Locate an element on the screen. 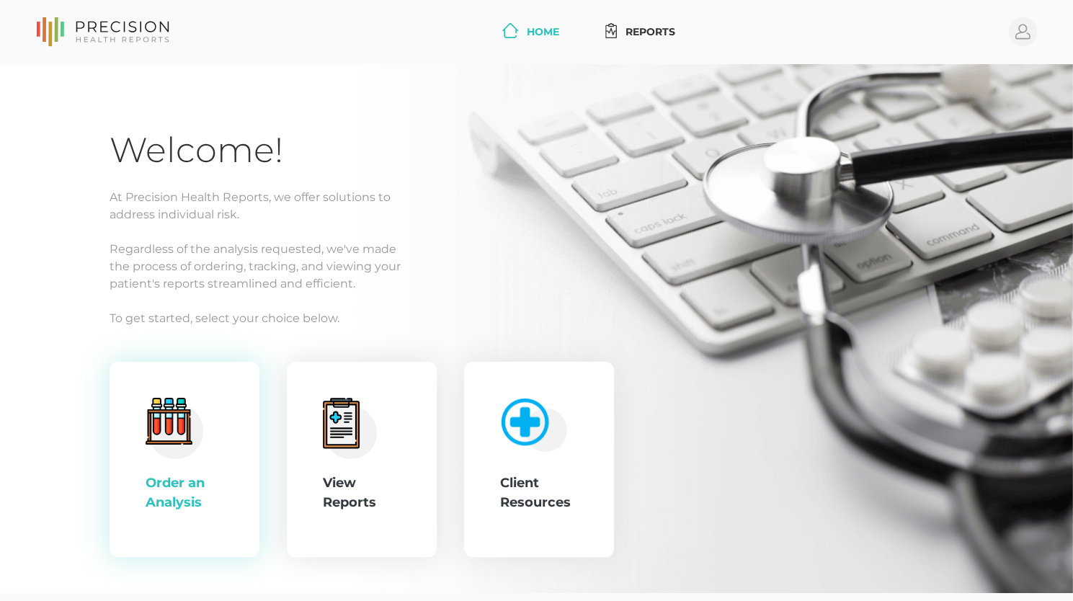 Image resolution: width=1073 pixels, height=601 pixels. a: Reports is located at coordinates (640, 32).